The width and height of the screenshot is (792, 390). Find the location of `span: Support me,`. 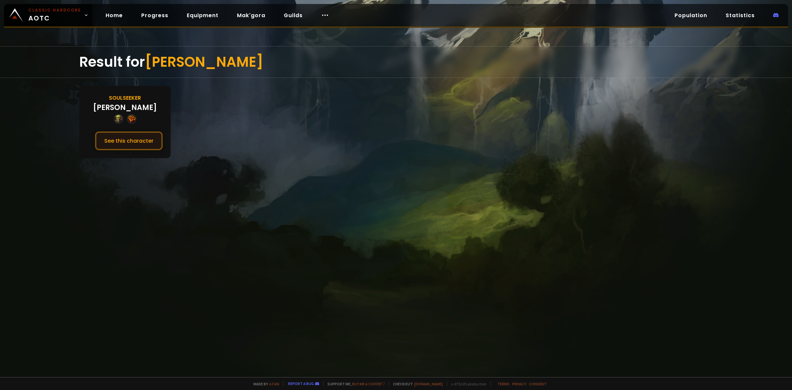

span: Support me, is located at coordinates (354, 383).